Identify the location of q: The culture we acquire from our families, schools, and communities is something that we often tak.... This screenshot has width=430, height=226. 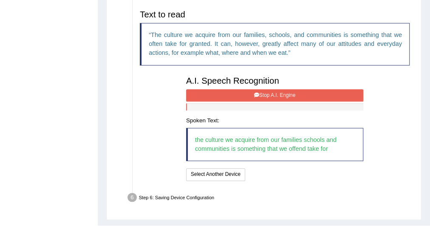
(275, 44).